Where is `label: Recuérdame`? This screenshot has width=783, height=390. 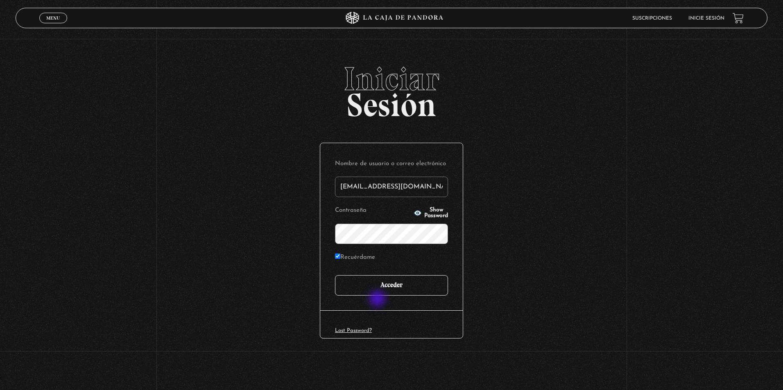 label: Recuérdame is located at coordinates (355, 258).